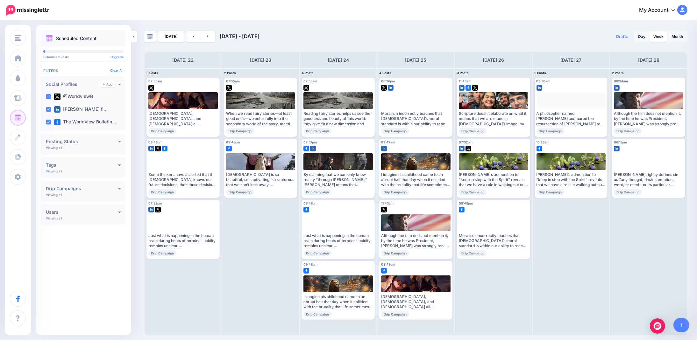 The width and height of the screenshot is (697, 340). Describe the element at coordinates (73, 84) in the screenshot. I see `h4: Social Profiles` at that location.